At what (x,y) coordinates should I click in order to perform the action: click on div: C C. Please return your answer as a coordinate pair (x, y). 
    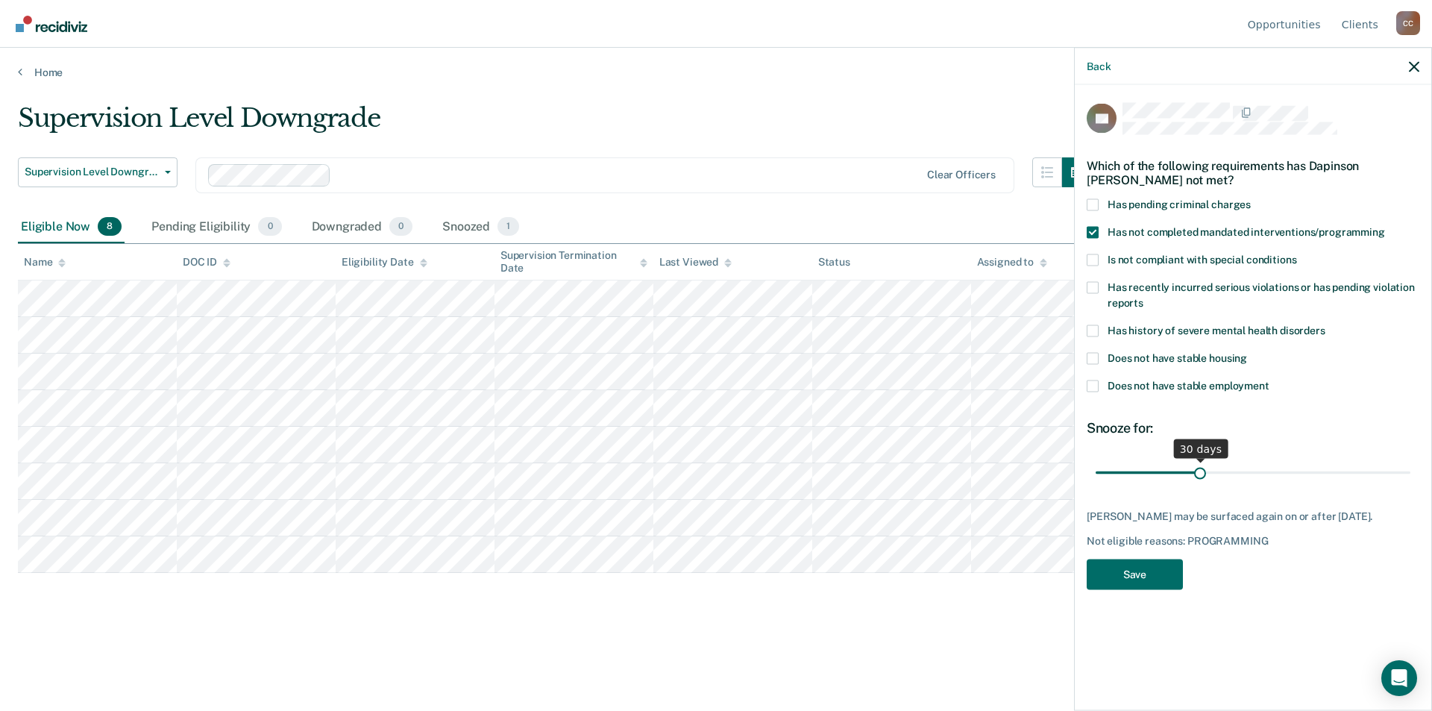
    Looking at the image, I should click on (1408, 23).